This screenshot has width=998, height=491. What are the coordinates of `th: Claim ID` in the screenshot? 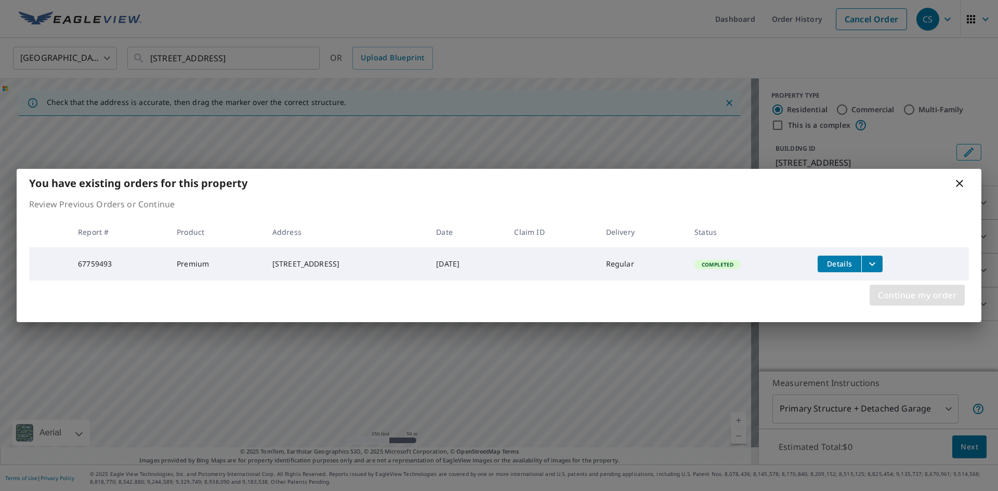 It's located at (551, 232).